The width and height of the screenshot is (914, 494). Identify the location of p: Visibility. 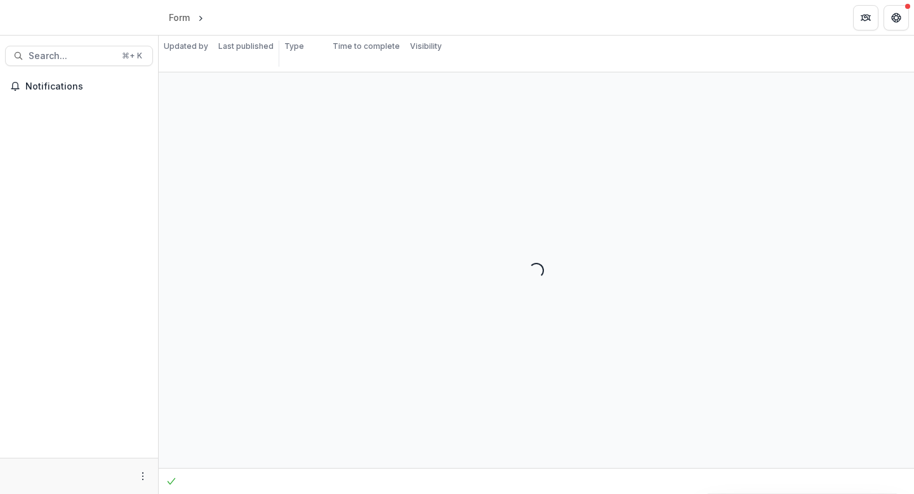
(426, 46).